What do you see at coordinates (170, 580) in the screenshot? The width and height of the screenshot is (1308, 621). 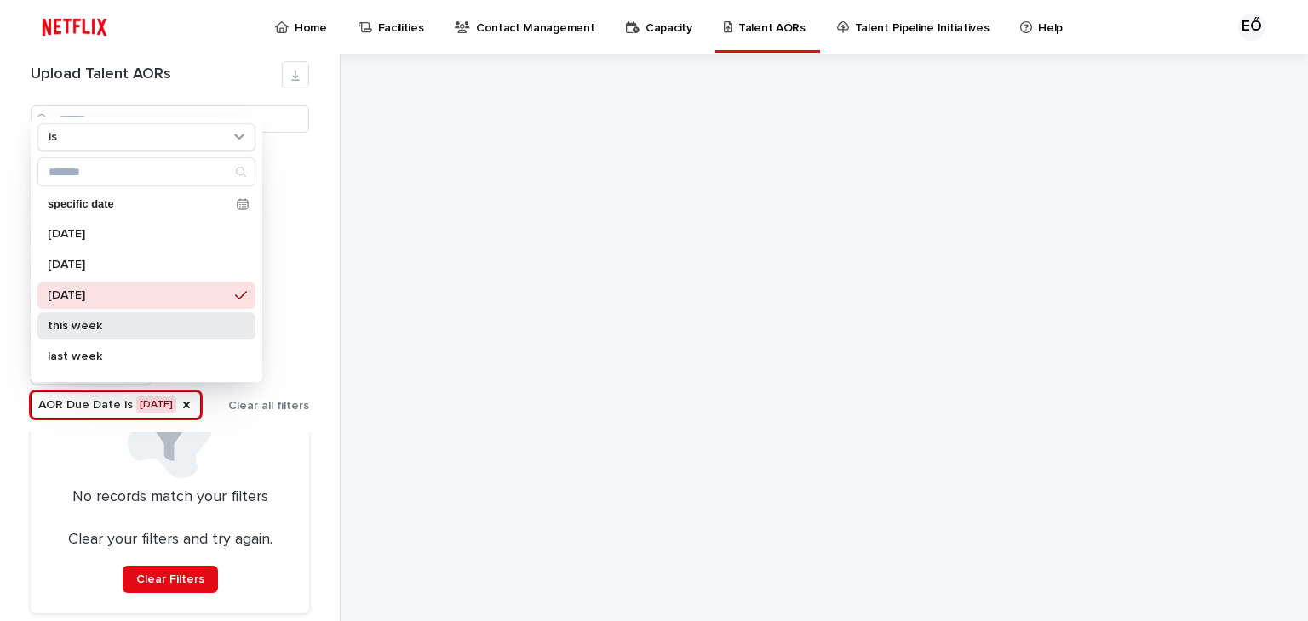 I see `button: Clear Filters` at bounding box center [170, 580].